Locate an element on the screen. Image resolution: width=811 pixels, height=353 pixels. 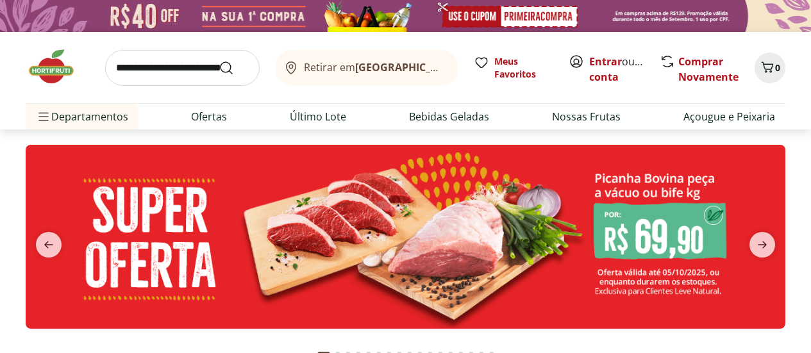
input: search is located at coordinates (182, 68).